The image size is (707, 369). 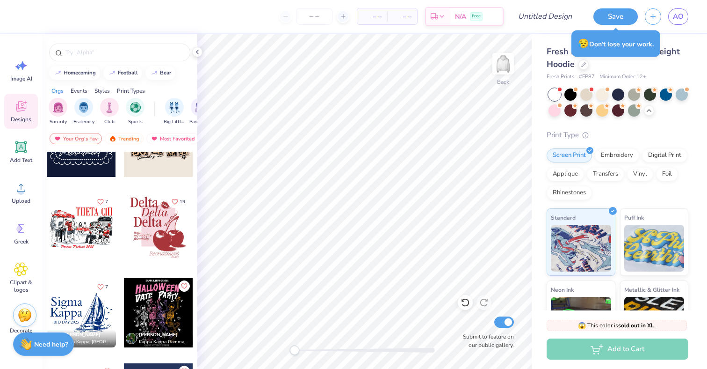 I want to click on button: bear, so click(x=160, y=73).